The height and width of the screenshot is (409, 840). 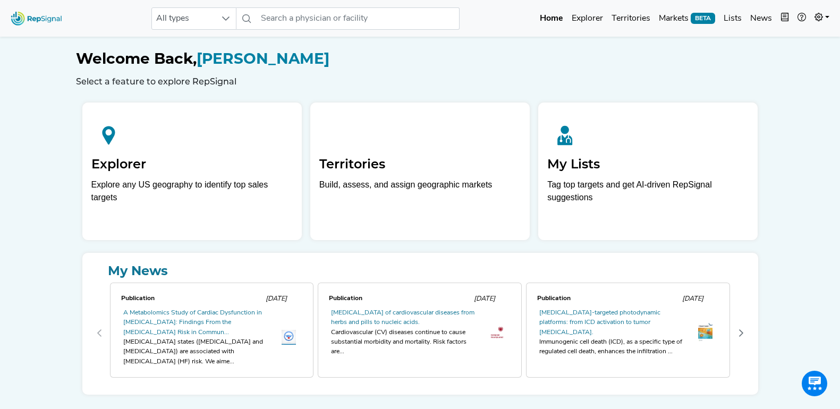 What do you see at coordinates (741, 333) in the screenshot?
I see `button: Next Page` at bounding box center [741, 333].